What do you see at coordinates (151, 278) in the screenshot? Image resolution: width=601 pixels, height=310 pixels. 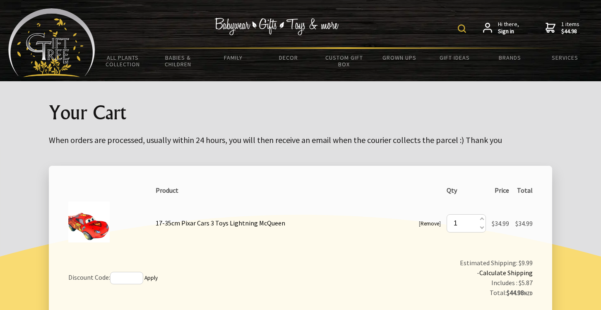 I see `a: Apply` at bounding box center [151, 278].